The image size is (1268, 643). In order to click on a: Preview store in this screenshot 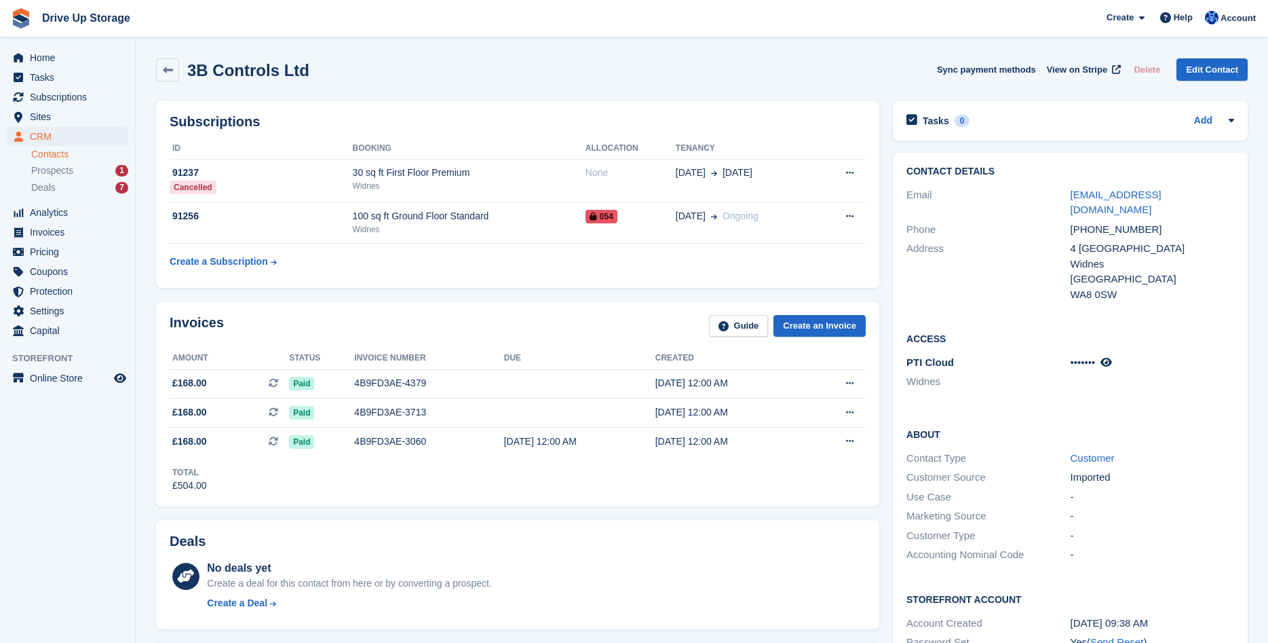, I will do `click(120, 378)`.